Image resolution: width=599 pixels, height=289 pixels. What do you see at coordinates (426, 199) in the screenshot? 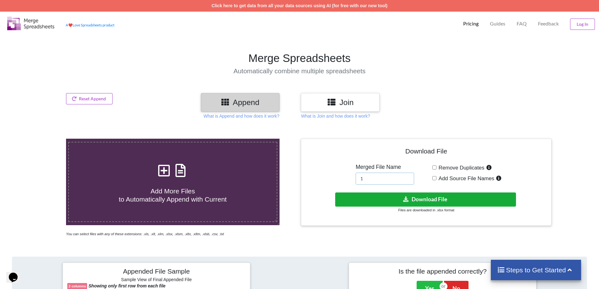
I see `button: Download File` at bounding box center [426, 199].